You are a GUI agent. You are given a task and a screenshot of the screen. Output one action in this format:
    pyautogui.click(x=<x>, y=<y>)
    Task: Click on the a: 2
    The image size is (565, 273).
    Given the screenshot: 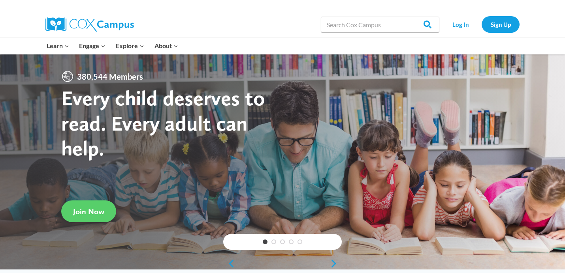 What is the action you would take?
    pyautogui.click(x=274, y=242)
    